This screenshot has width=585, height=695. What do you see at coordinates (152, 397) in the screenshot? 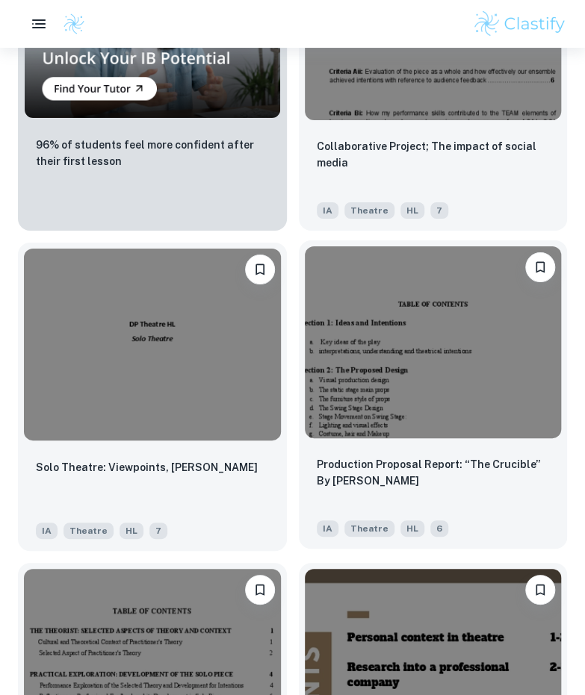
I see `a: Please log in to bookmark exemplarsSolo Theatre: Viewpoints, Anne BogartIATheatreHL7` at bounding box center [152, 397].